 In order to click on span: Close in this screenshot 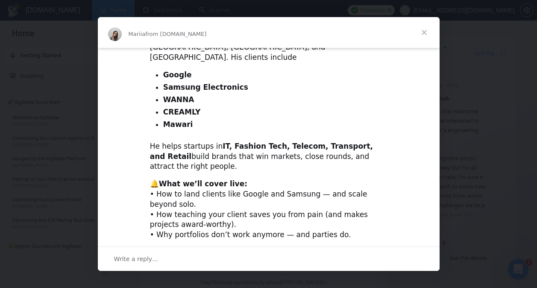, I will do `click(424, 32)`.